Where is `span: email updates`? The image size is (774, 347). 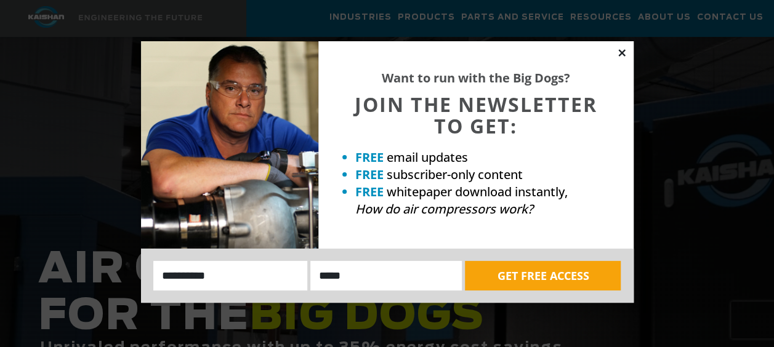
span: email updates is located at coordinates (427, 157).